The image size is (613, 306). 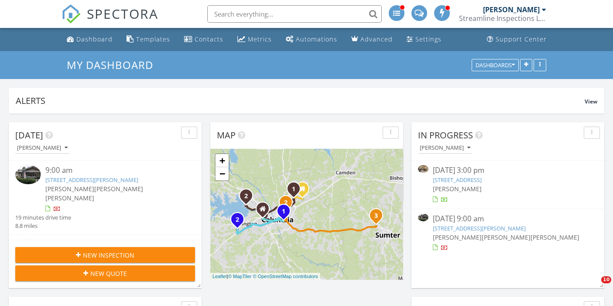 What do you see at coordinates (222, 174) in the screenshot?
I see `a: Zoom out` at bounding box center [222, 174].